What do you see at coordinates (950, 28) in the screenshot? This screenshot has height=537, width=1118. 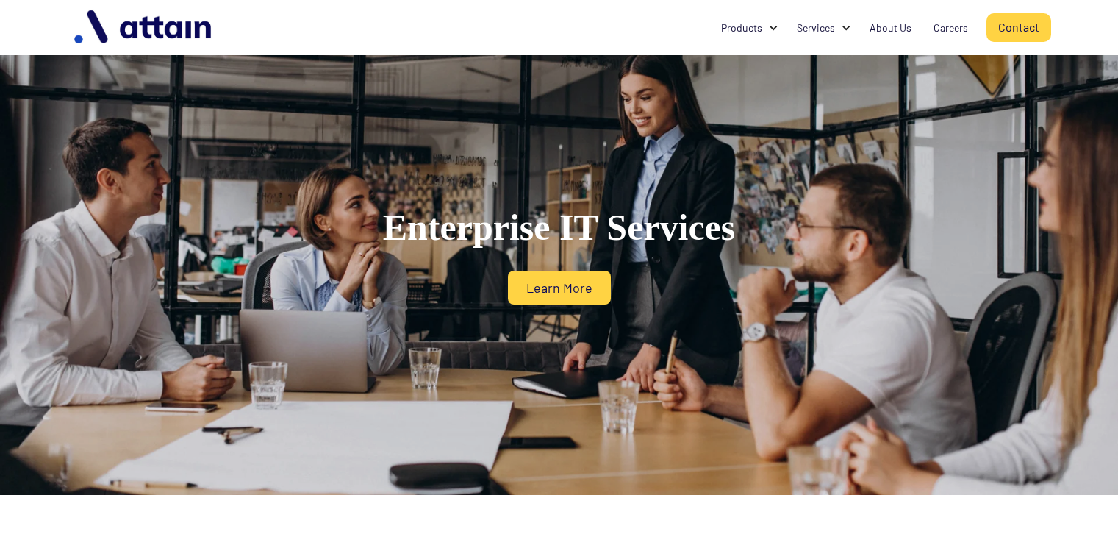 I see `div: Careers` at bounding box center [950, 28].